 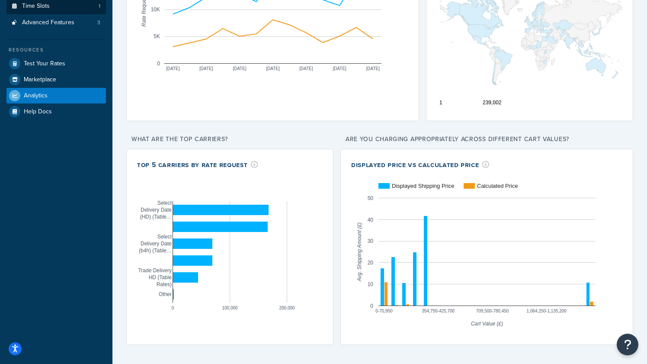 I want to click on a: Analytics, so click(x=56, y=96).